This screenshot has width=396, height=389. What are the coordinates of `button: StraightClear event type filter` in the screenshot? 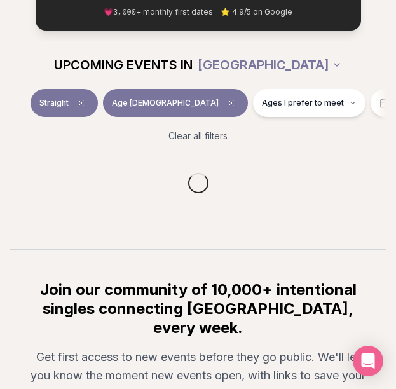 It's located at (64, 103).